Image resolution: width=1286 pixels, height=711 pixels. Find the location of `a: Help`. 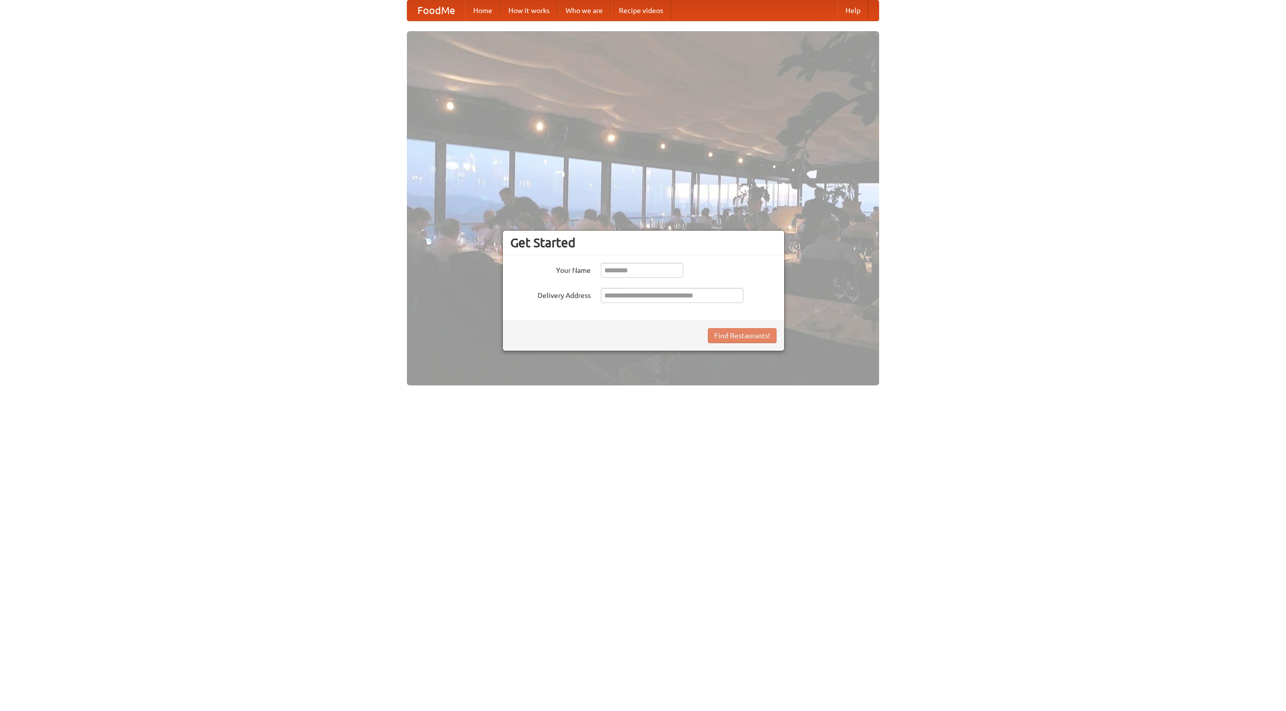

a: Help is located at coordinates (853, 11).